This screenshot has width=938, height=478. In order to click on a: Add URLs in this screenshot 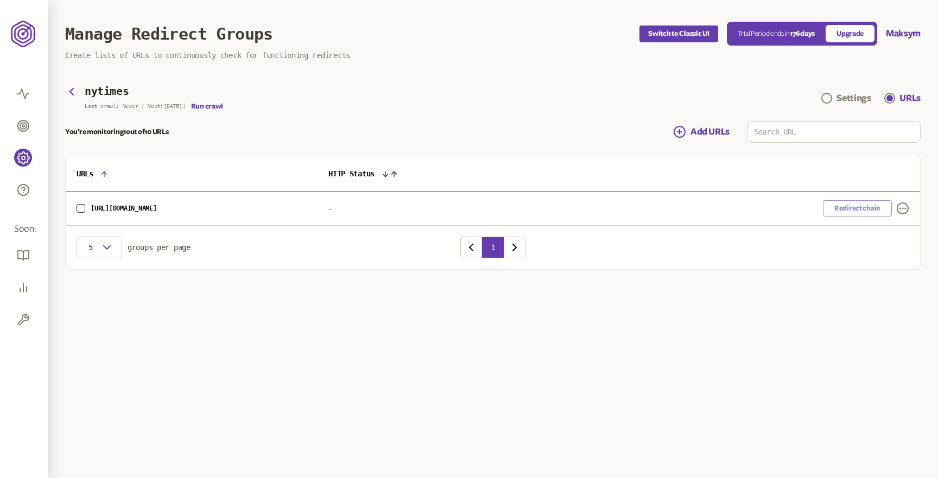, I will do `click(701, 132)`.